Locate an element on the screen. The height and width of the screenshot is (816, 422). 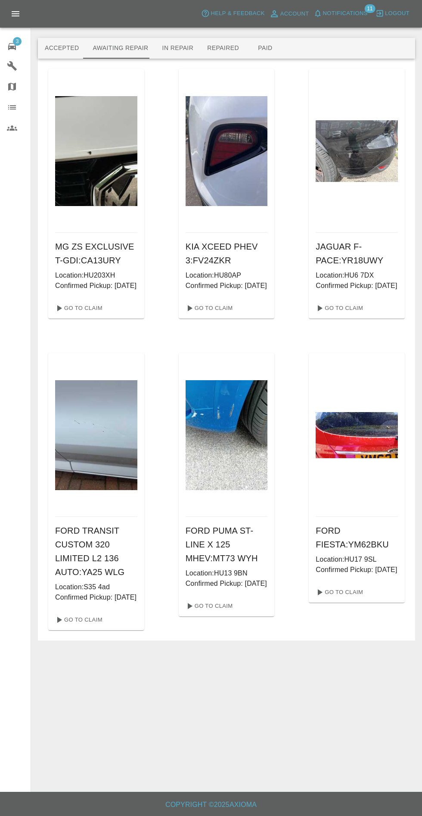
h6: JAGUAR F-PACE : YR18UWY is located at coordinates (357, 253).